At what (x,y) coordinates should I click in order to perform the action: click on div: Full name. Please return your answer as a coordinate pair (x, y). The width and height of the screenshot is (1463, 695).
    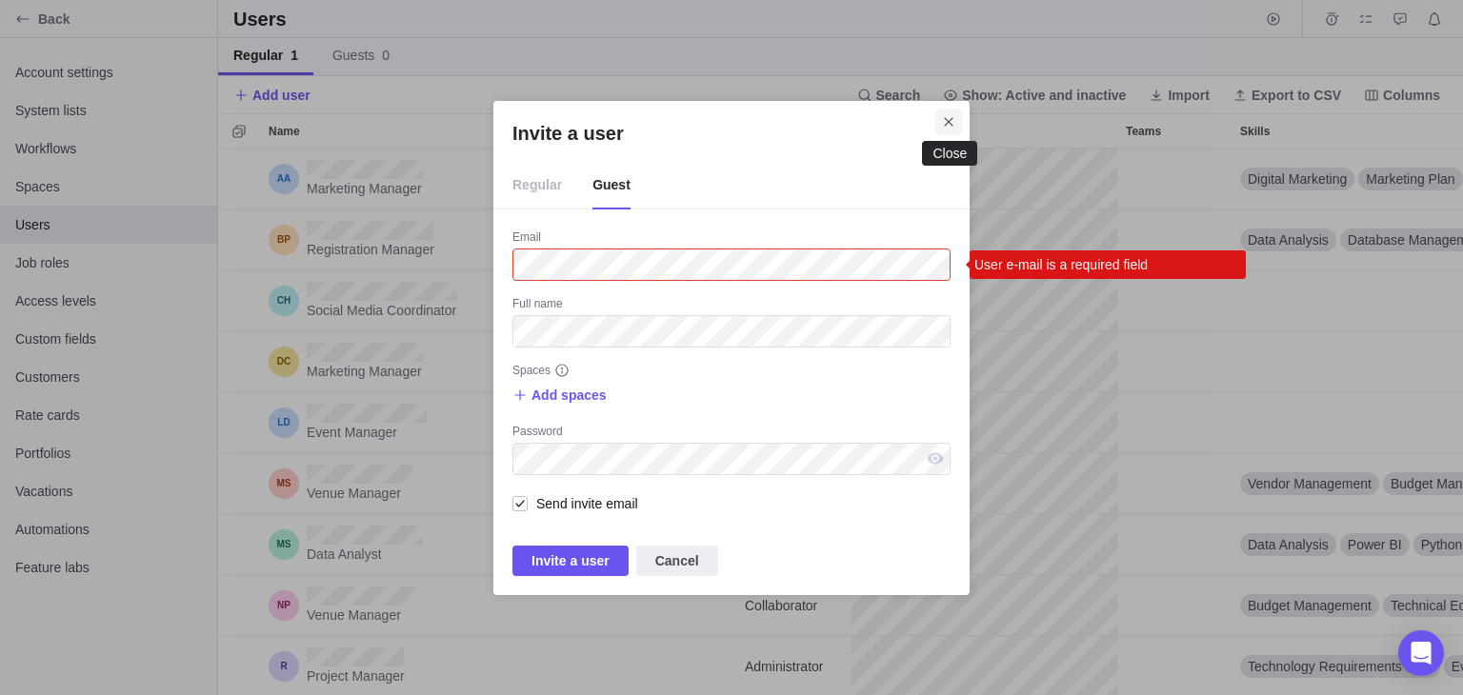
    Looking at the image, I should click on (732, 306).